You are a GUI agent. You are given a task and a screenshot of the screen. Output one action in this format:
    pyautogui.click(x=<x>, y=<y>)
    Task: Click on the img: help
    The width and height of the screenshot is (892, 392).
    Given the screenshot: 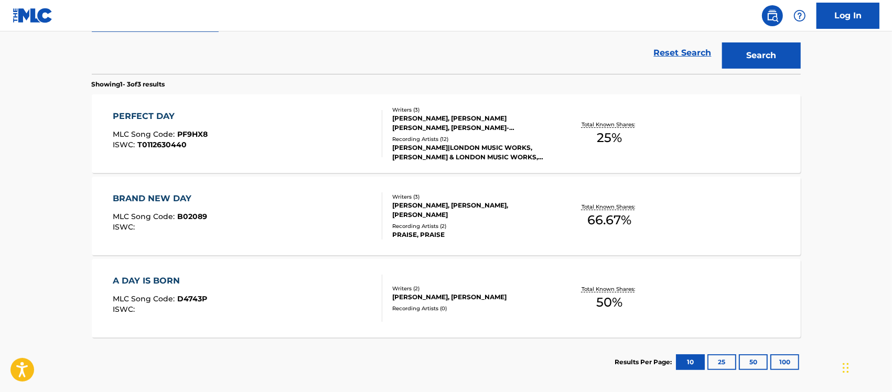 What is the action you would take?
    pyautogui.click(x=800, y=16)
    